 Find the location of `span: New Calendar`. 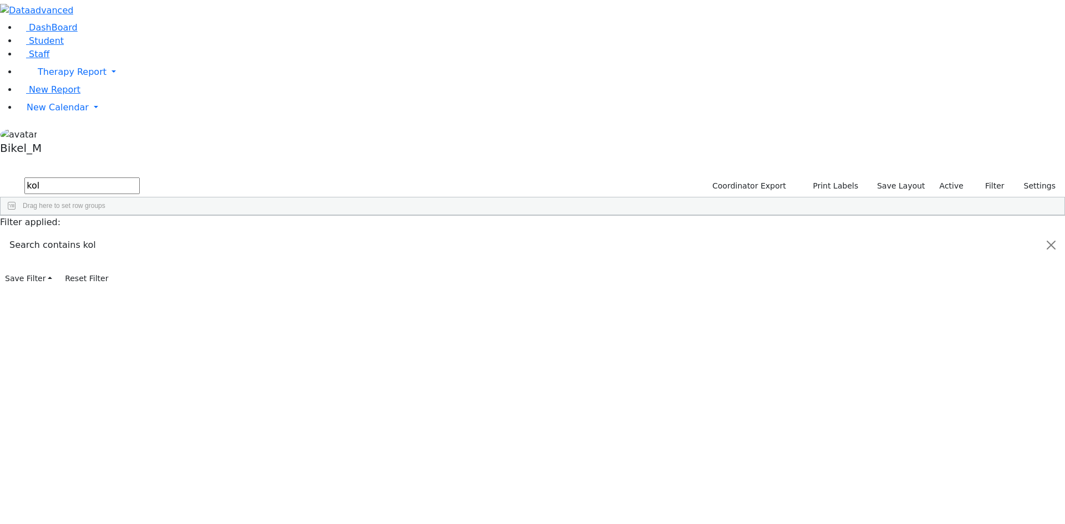

span: New Calendar is located at coordinates (58, 107).